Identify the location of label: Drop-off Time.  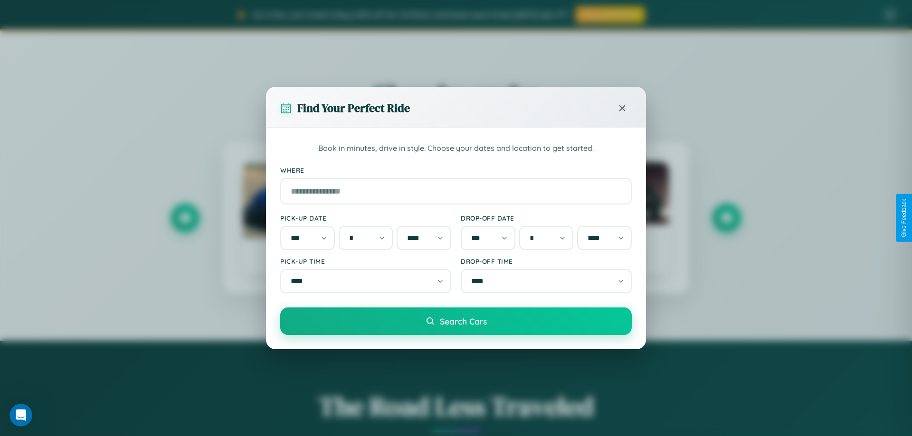
(546, 261).